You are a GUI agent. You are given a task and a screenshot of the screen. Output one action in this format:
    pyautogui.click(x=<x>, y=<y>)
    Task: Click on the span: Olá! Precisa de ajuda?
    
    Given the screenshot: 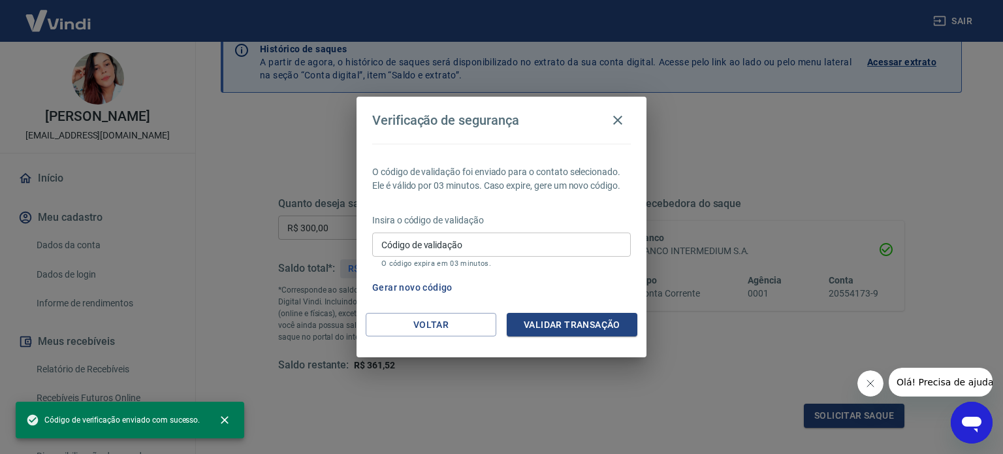 What is the action you would take?
    pyautogui.click(x=59, y=14)
    